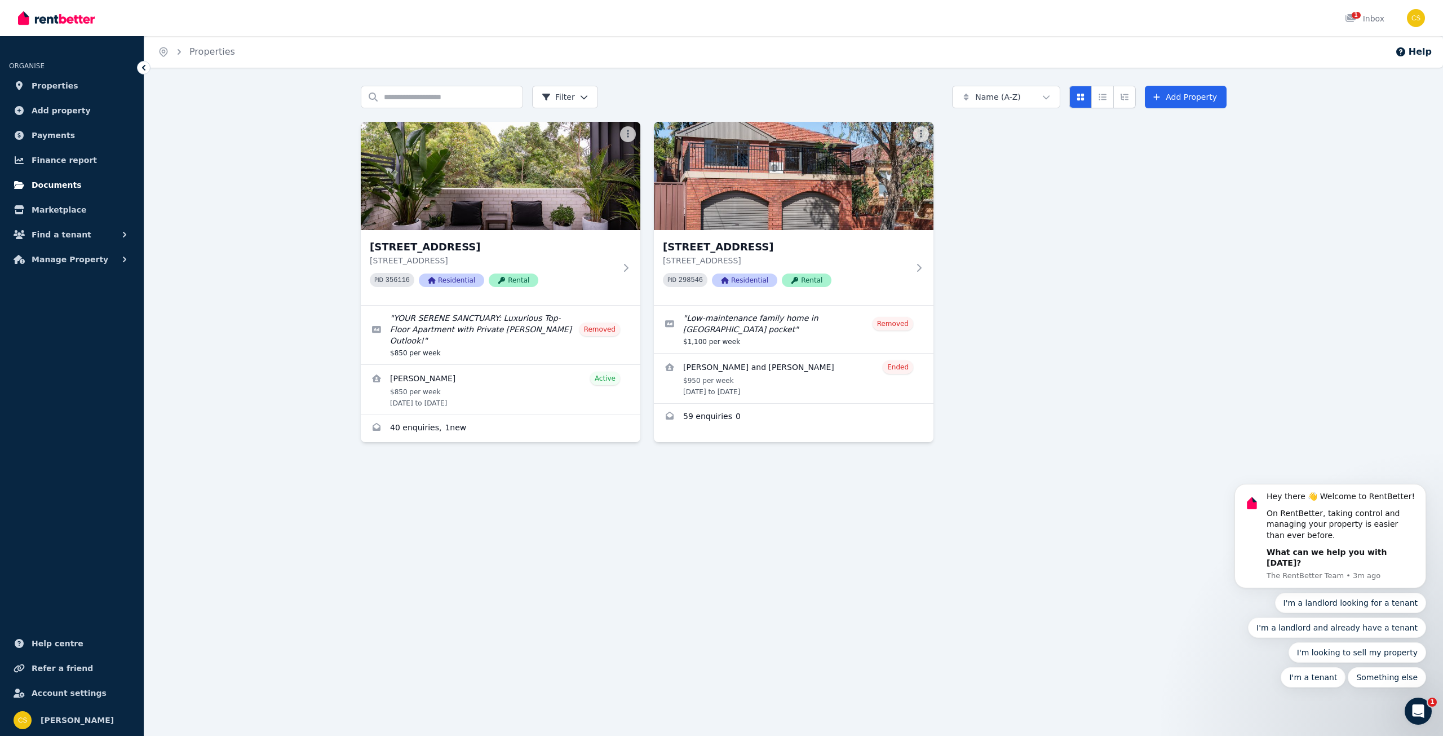 The height and width of the screenshot is (736, 1443). What do you see at coordinates (133, 216) in the screenshot?
I see `button: Quick reply: I'm a landlord looking for a tenant` at bounding box center [133, 216].